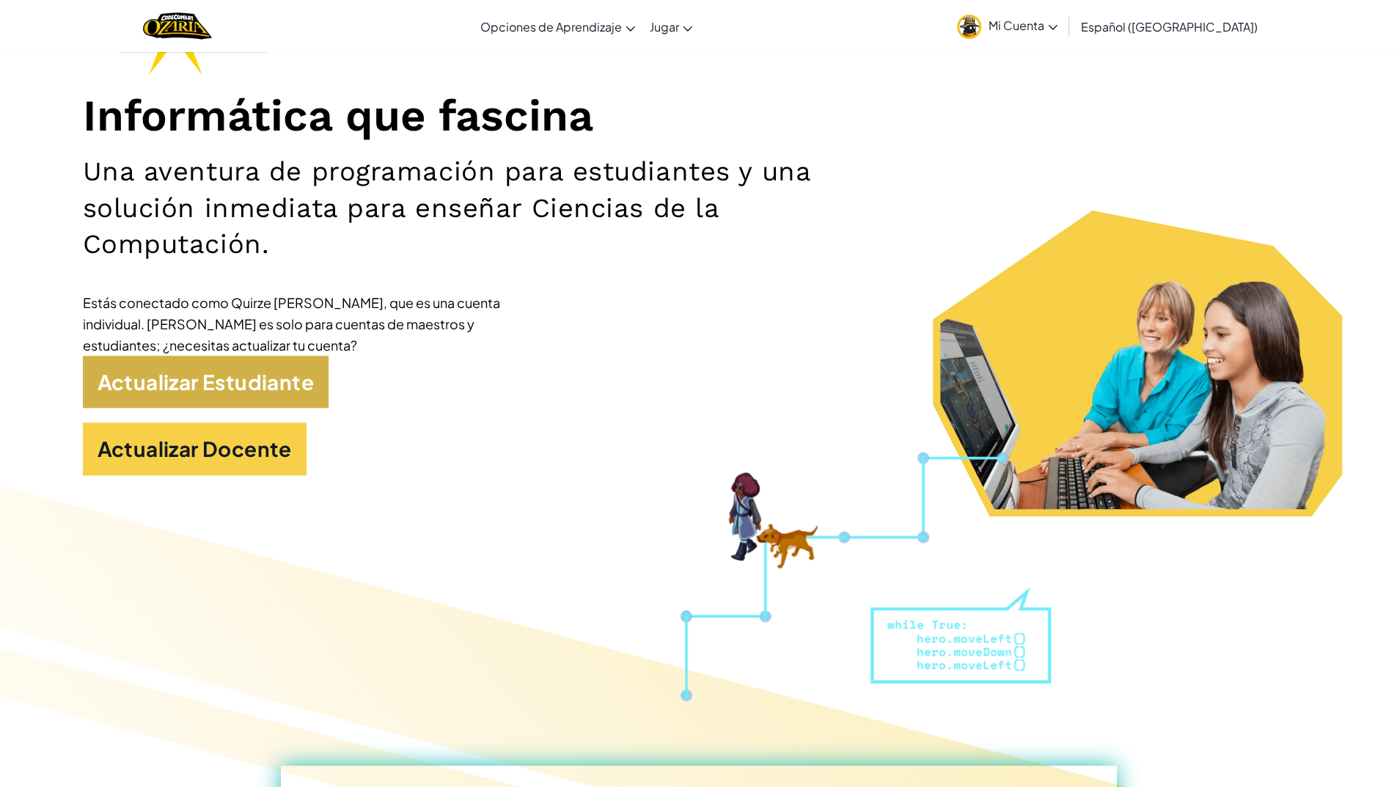 This screenshot has height=787, width=1397. What do you see at coordinates (496, 208) in the screenshot?
I see `h2: Una aventura de programación para estudiantes y una solución inmediata para enseñar Ciencias de l...` at bounding box center [496, 208].